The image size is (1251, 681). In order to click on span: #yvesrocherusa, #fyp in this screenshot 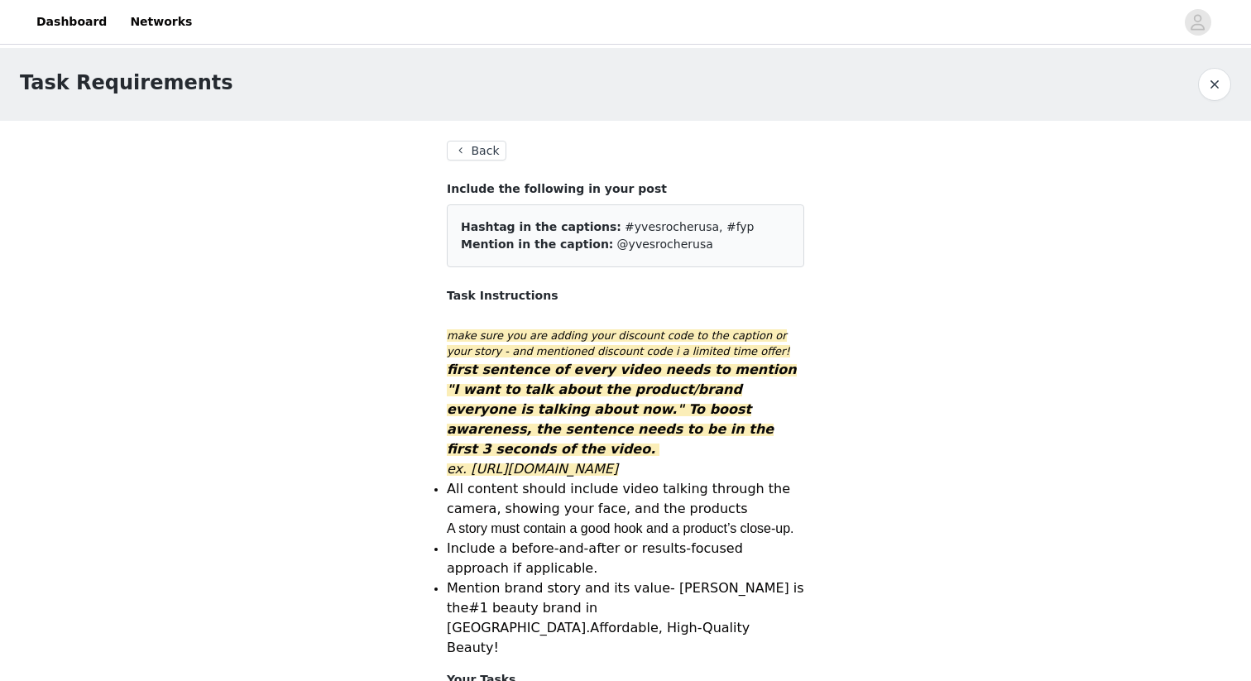, I will do `click(689, 227)`.